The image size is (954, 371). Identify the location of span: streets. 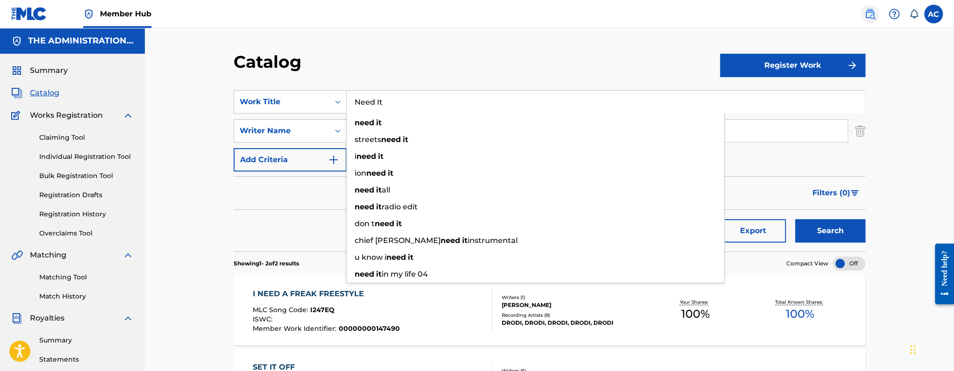
(368, 139).